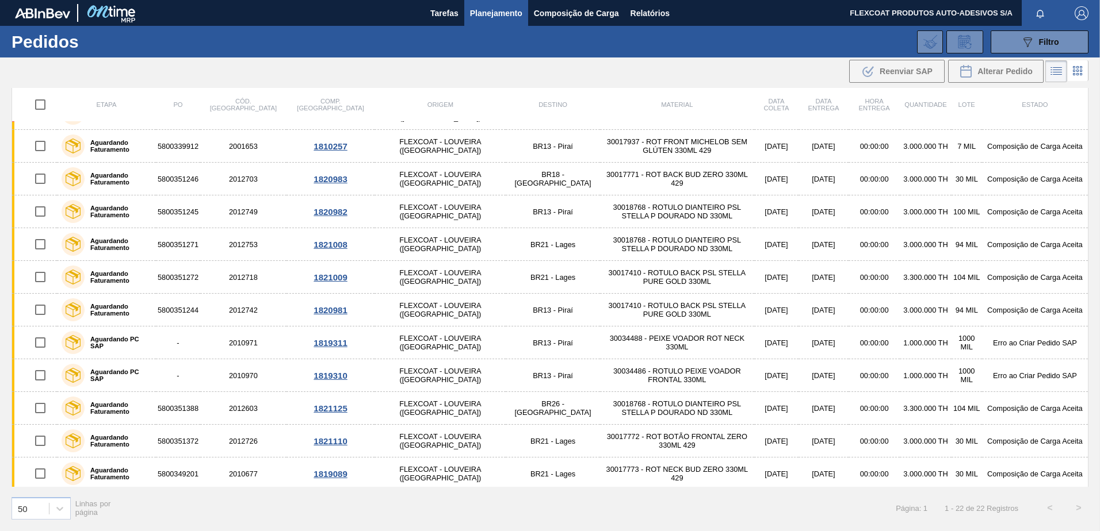 The image size is (1100, 531). What do you see at coordinates (1056, 71) in the screenshot?
I see `div: Visão em Lista` at bounding box center [1056, 71].